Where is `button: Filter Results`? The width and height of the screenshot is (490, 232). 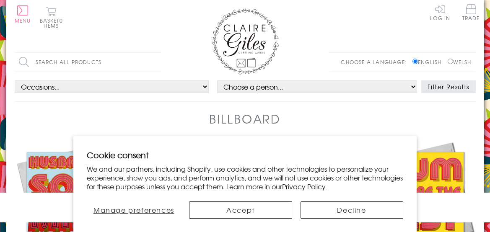 button: Filter Results is located at coordinates (448, 87).